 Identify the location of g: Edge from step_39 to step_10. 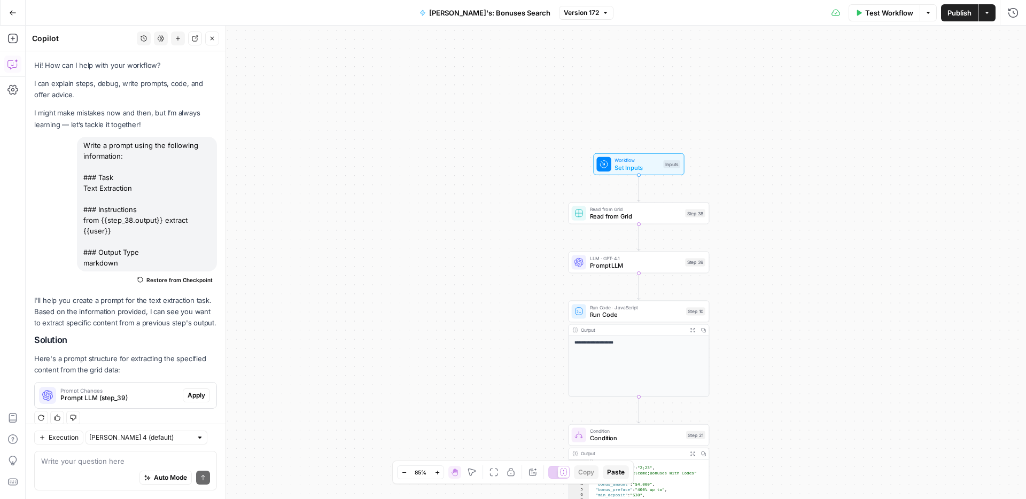
(638, 286).